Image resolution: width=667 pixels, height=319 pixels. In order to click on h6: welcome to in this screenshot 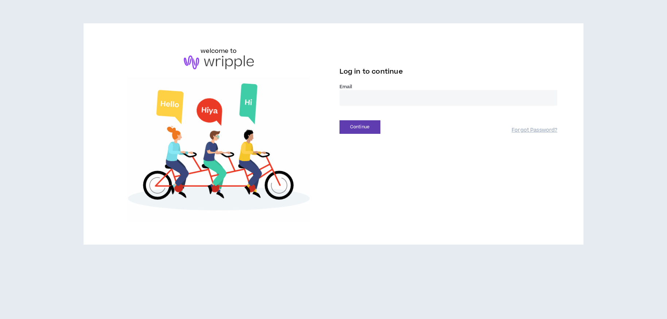, I will do `click(219, 51)`.